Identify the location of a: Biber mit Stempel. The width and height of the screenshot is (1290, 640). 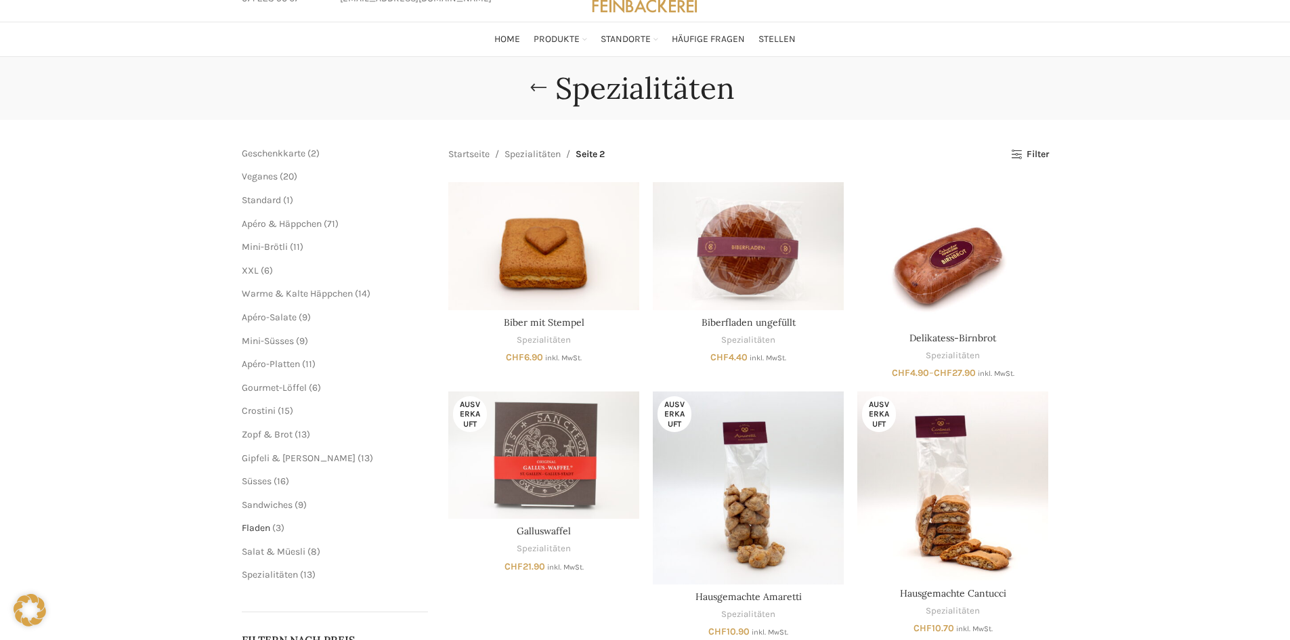
(544, 246).